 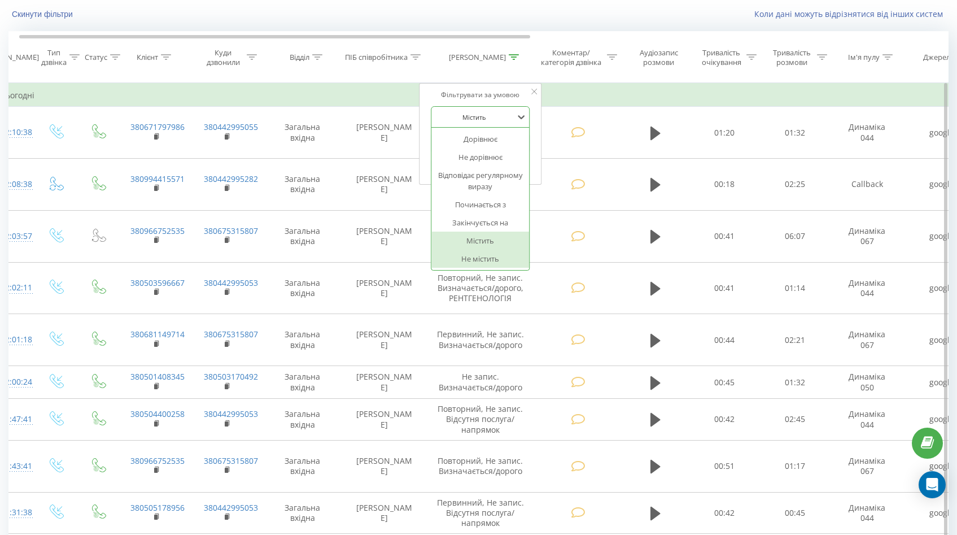 I want to click on a: 380442995282, so click(x=231, y=178).